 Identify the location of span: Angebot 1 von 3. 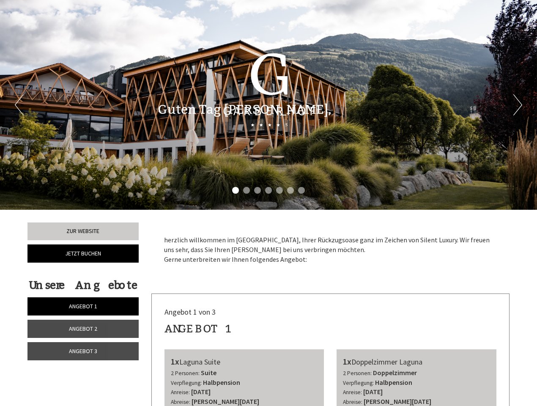
(190, 312).